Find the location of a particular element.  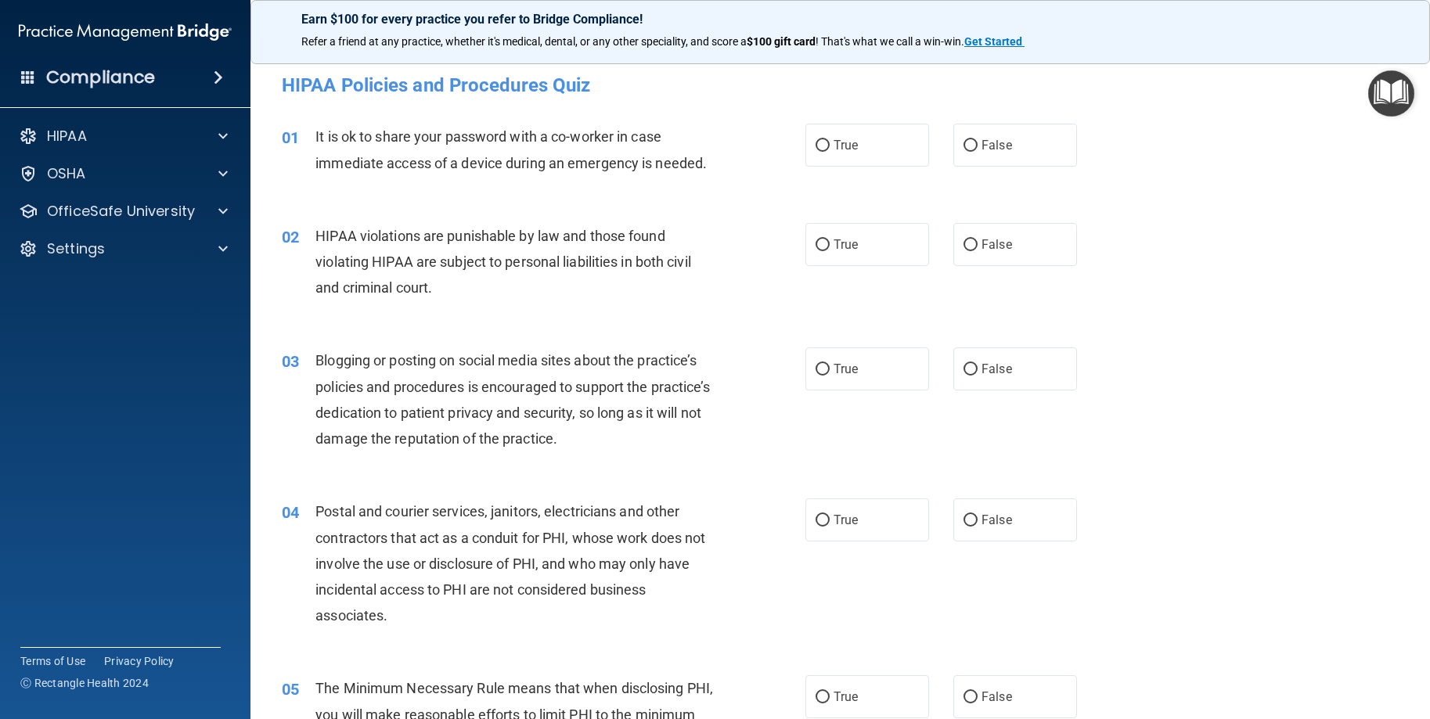

span: 05 is located at coordinates (290, 690).